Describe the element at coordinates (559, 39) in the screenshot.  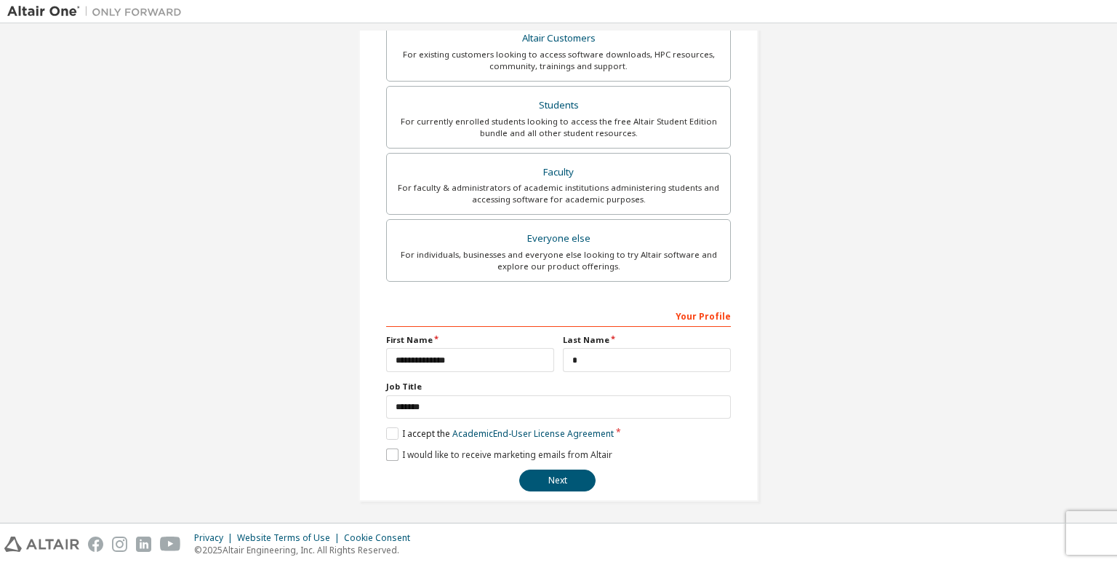
I see `div: Altair Customers` at that location.